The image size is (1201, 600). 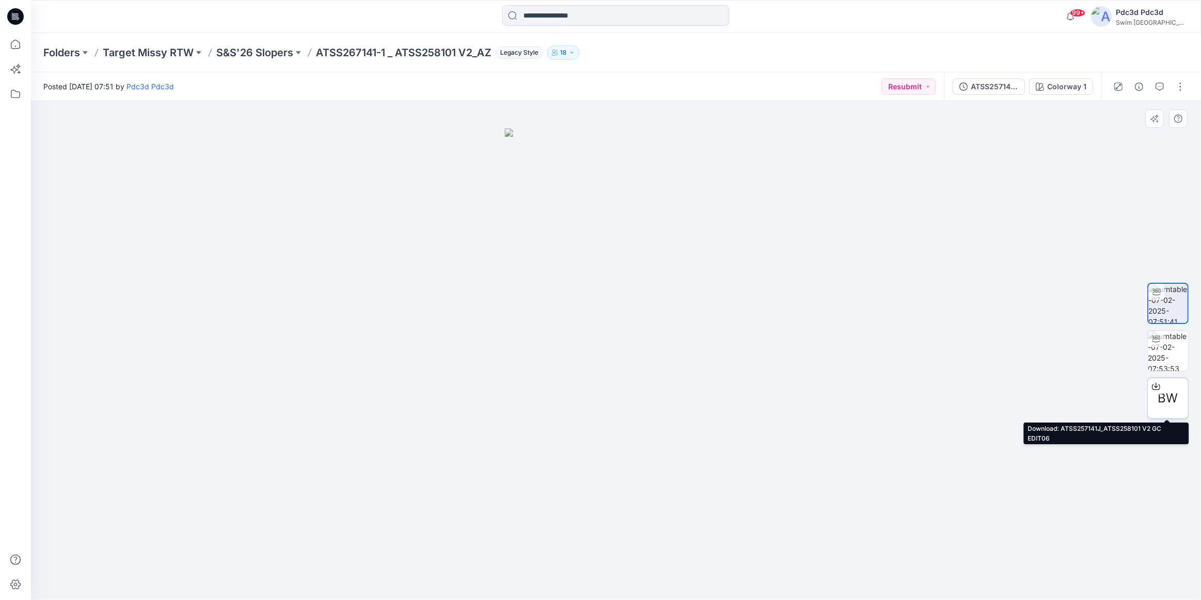 I want to click on p: S&S'26 Slopers, so click(x=254, y=53).